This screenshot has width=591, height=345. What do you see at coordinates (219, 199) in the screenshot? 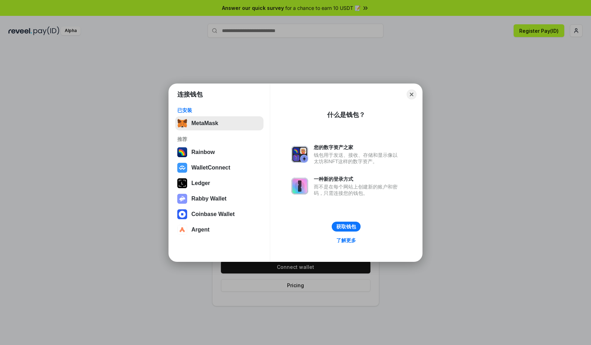
I see `button: Rabby Wallet` at bounding box center [219, 199].